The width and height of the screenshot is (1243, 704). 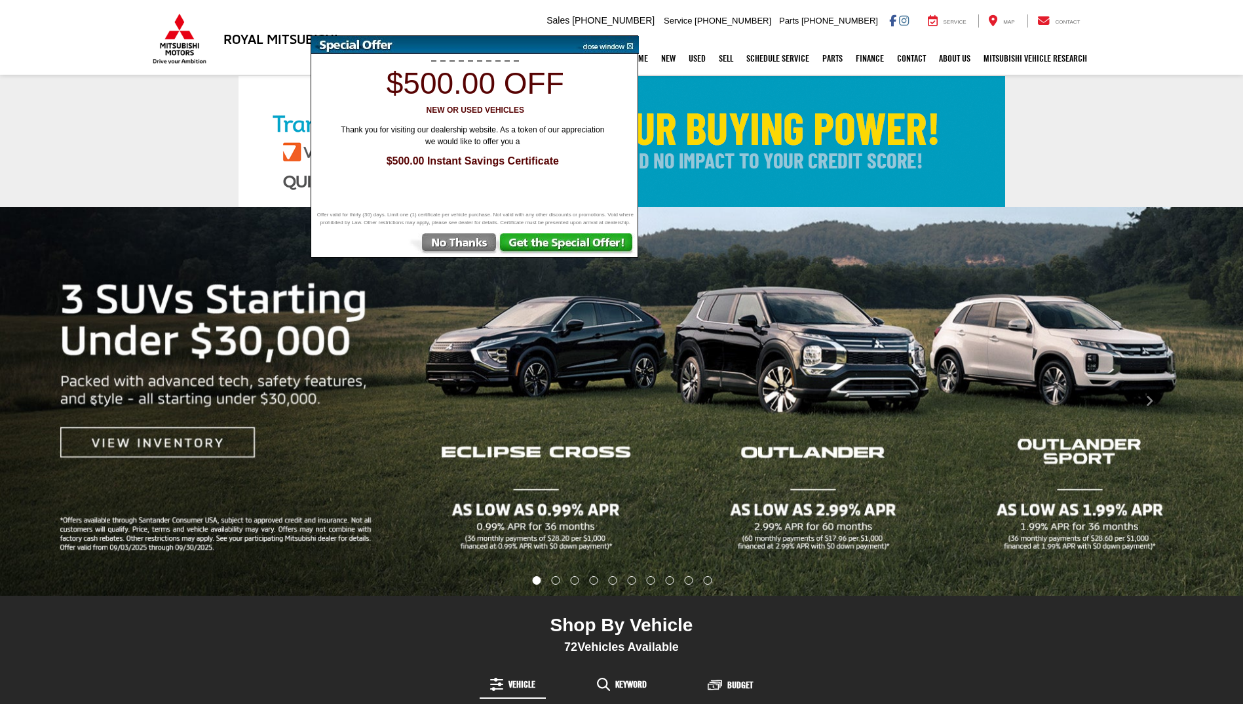 I want to click on span: Sales, so click(x=557, y=20).